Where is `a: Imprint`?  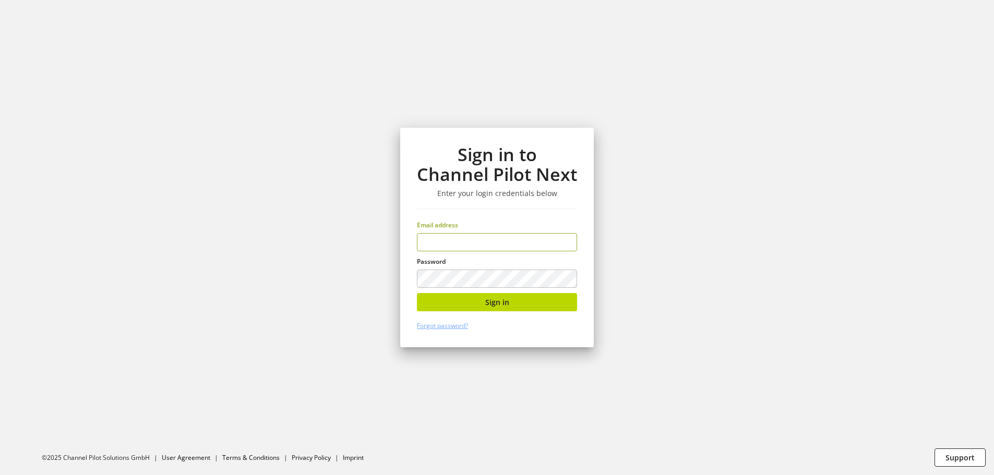 a: Imprint is located at coordinates (353, 457).